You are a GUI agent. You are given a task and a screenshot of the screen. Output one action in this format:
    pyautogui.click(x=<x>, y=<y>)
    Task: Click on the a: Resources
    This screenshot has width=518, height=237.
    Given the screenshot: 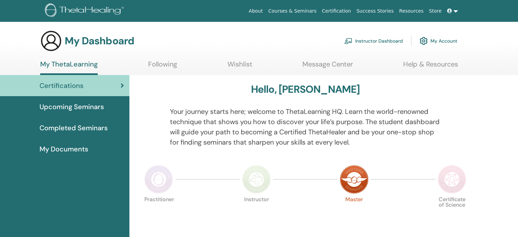 What is the action you would take?
    pyautogui.click(x=412, y=11)
    